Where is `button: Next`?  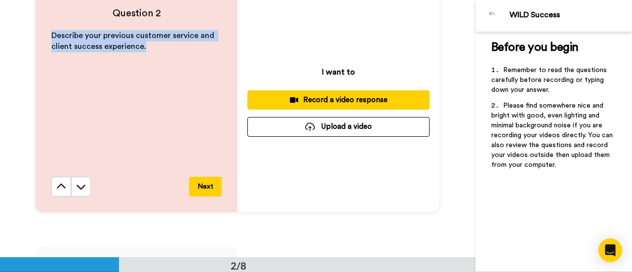
button: Next is located at coordinates (205, 187).